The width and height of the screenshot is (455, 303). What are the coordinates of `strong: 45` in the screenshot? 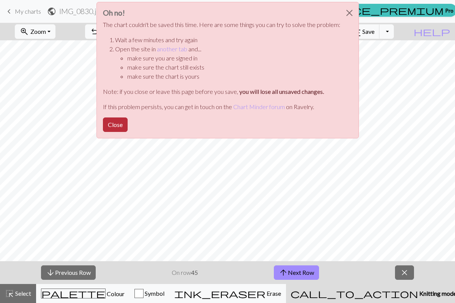 It's located at (194, 272).